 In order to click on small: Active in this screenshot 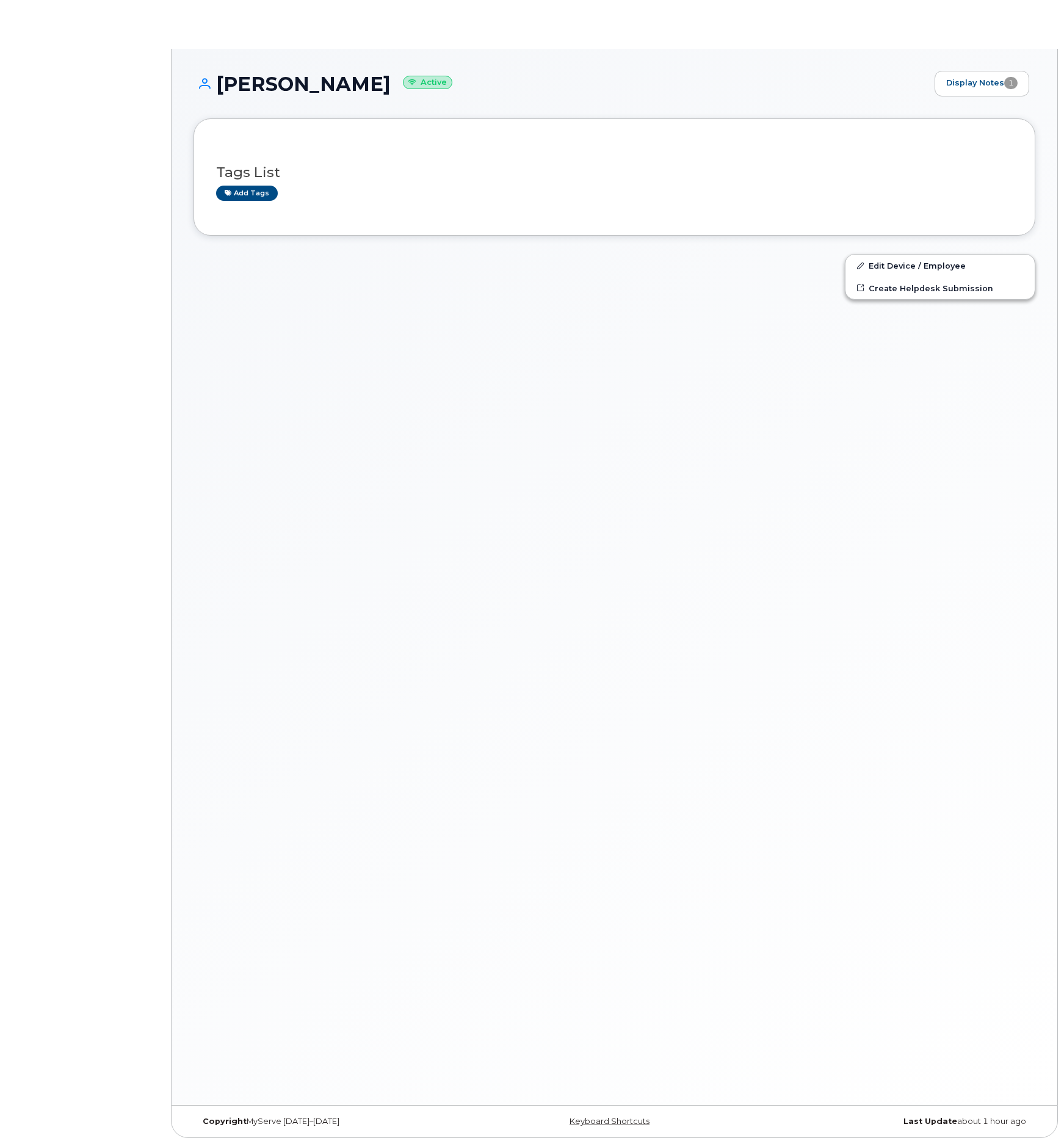, I will do `click(427, 83)`.